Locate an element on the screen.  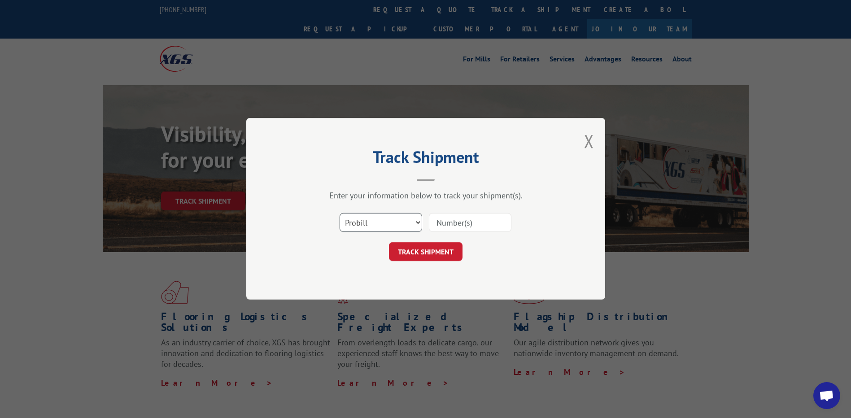
div: Open chat is located at coordinates (827, 396).